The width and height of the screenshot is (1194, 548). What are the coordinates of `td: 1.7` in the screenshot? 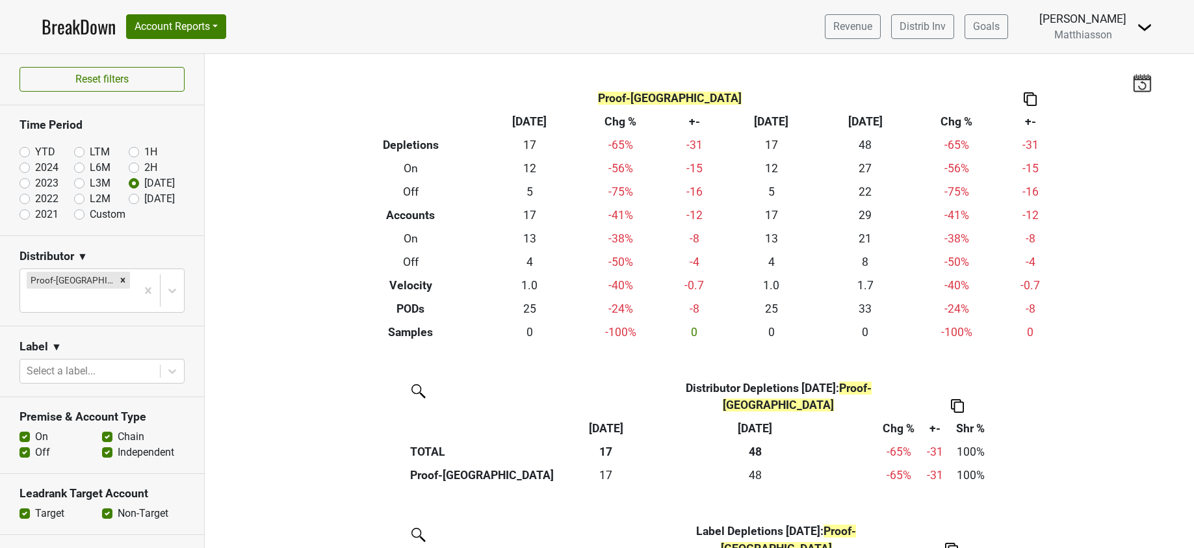 It's located at (865, 285).